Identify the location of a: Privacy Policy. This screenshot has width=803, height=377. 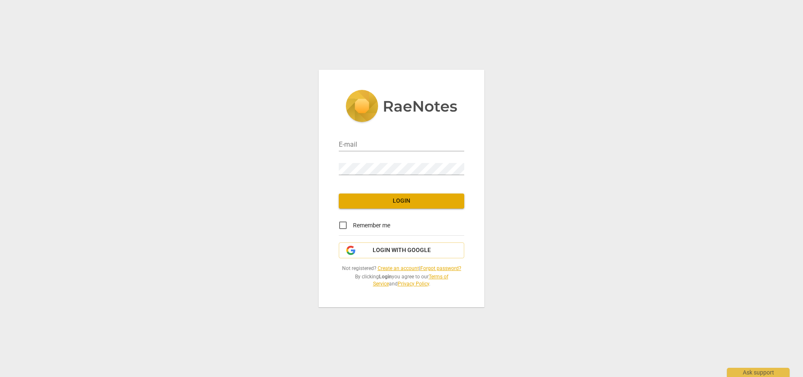
(413, 284).